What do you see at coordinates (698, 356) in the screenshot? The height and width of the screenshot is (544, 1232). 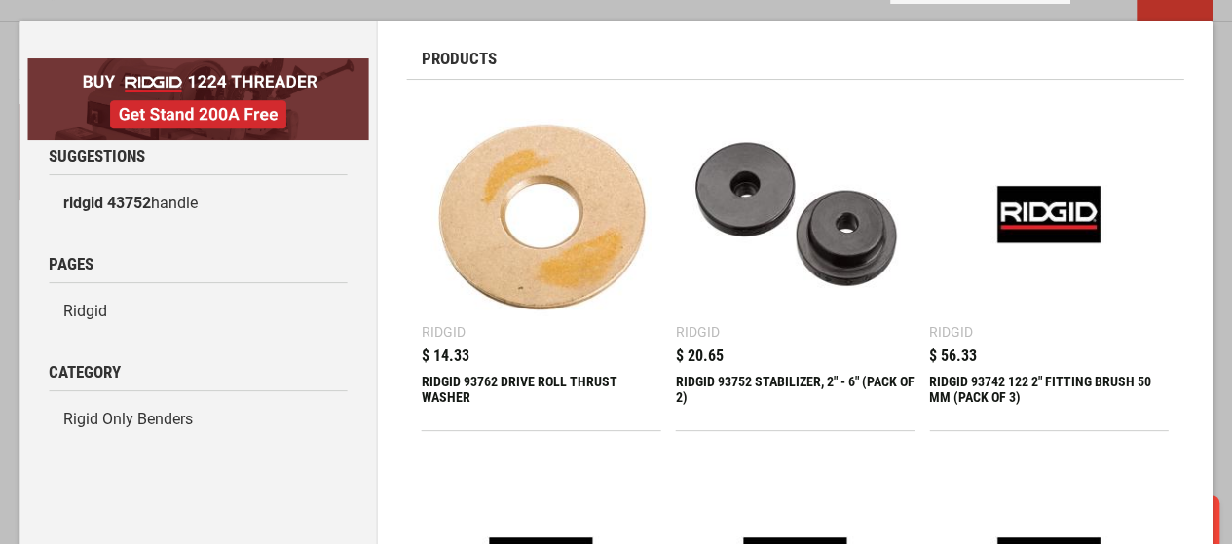 I see `span: $ 20.65` at bounding box center [698, 356].